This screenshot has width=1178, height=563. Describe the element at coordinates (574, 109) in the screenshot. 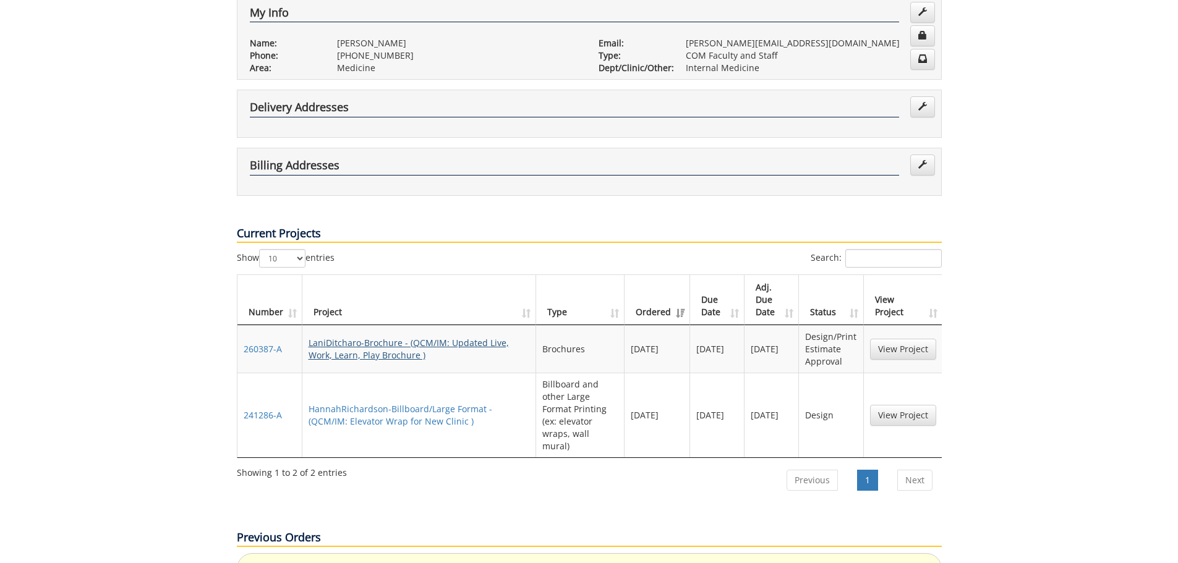

I see `h4: Delivery Addresses` at that location.